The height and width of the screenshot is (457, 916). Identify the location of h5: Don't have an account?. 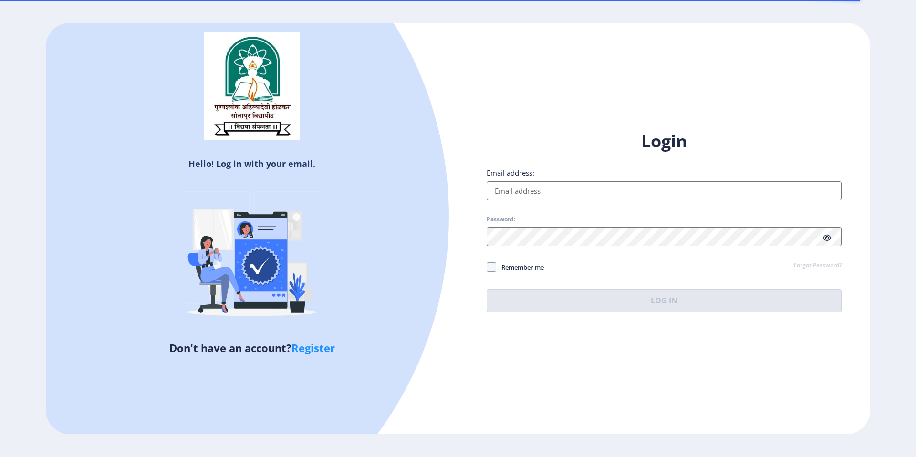
(252, 348).